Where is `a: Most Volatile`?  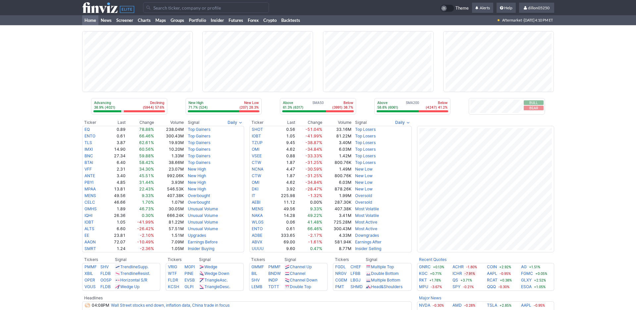 a: Most Volatile is located at coordinates (367, 209).